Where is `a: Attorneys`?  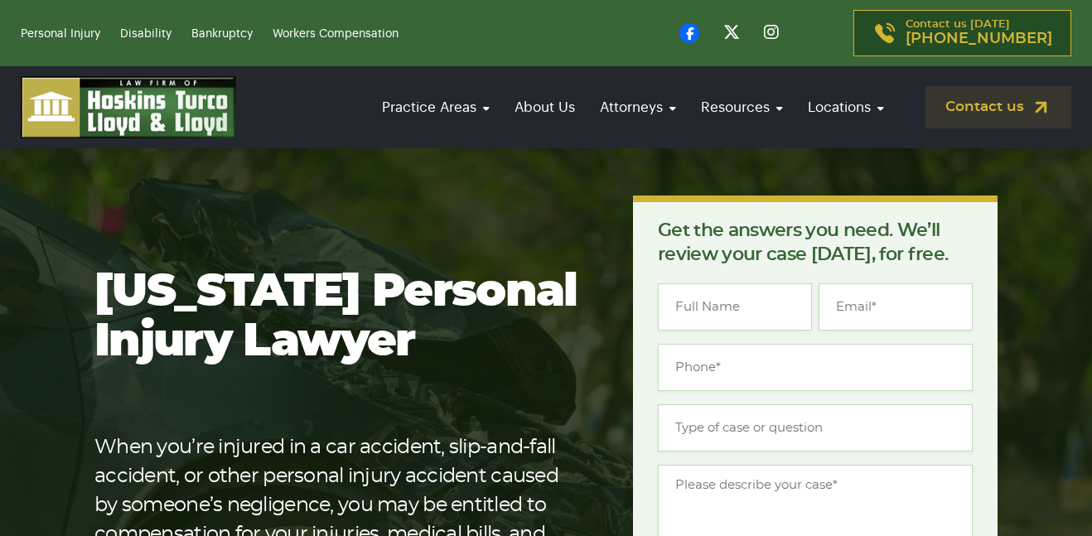 a: Attorneys is located at coordinates (638, 107).